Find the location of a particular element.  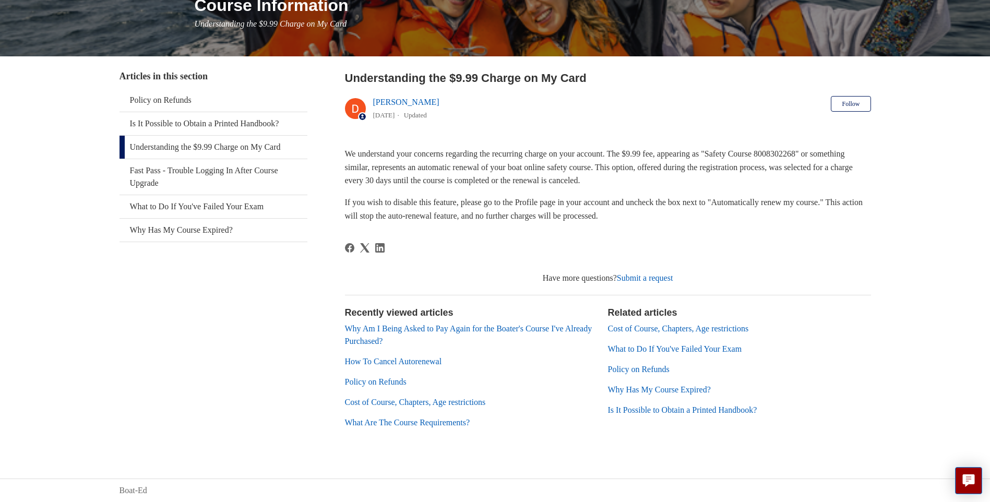

h2: Understanding the $9.99 Charge on My Card is located at coordinates (608, 78).